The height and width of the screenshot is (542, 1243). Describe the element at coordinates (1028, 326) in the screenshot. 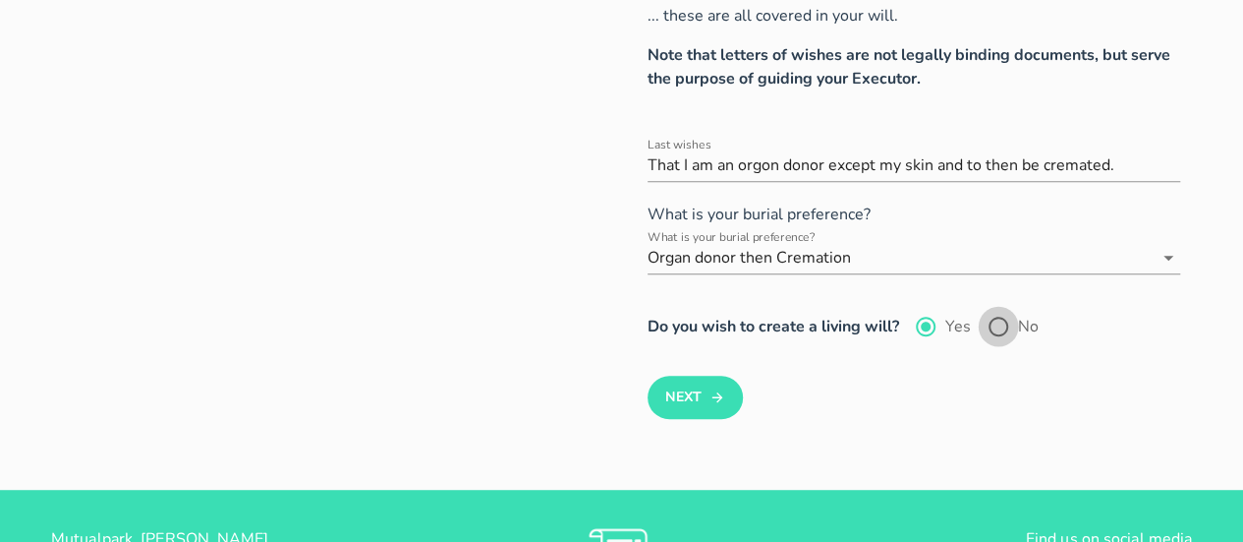

I see `label: No` at that location.